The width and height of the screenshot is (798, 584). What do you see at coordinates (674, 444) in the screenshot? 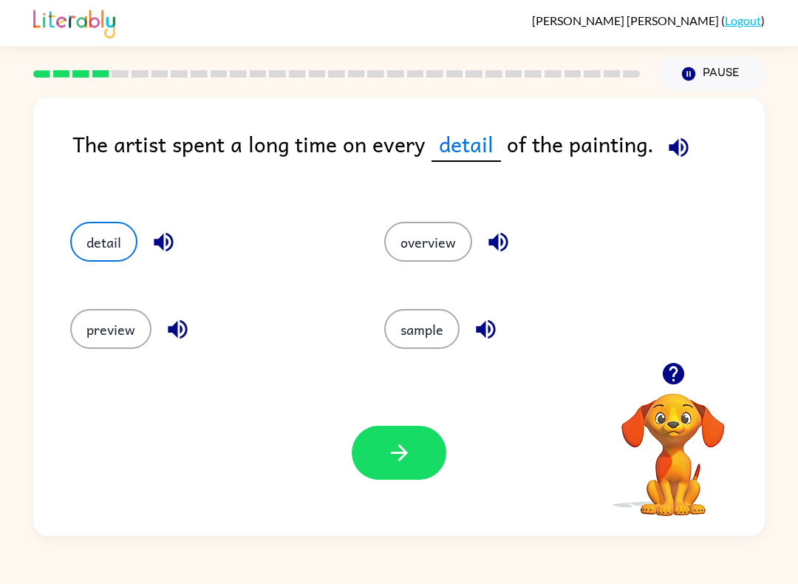
I see `video: Your browser must support playing .mp4 files to use Literably. Please try using another browser.` at bounding box center [674, 444].